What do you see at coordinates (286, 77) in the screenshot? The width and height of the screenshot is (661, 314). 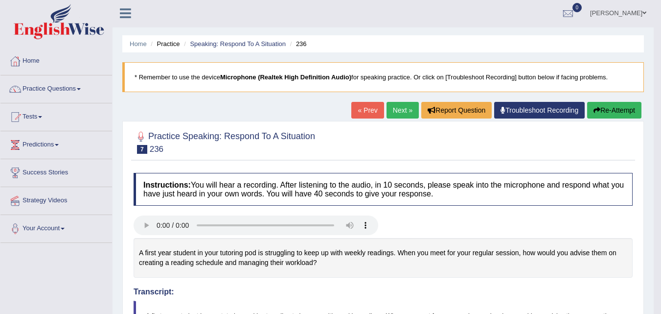 I see `b: Microphone (Realtek High Definition Audio)` at bounding box center [286, 77].